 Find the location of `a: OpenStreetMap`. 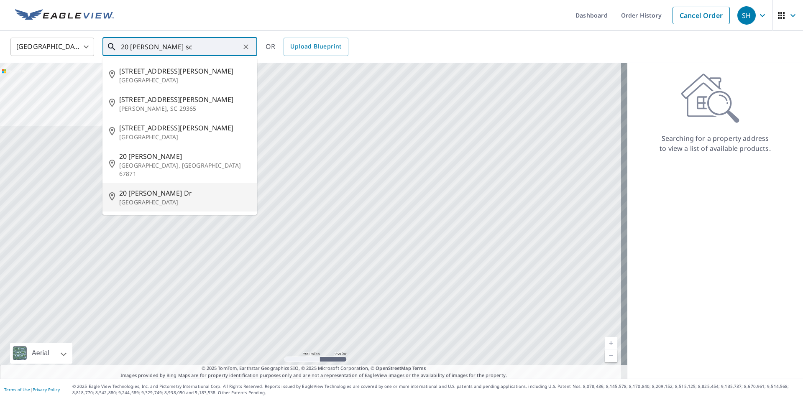

a: OpenStreetMap is located at coordinates (393, 368).